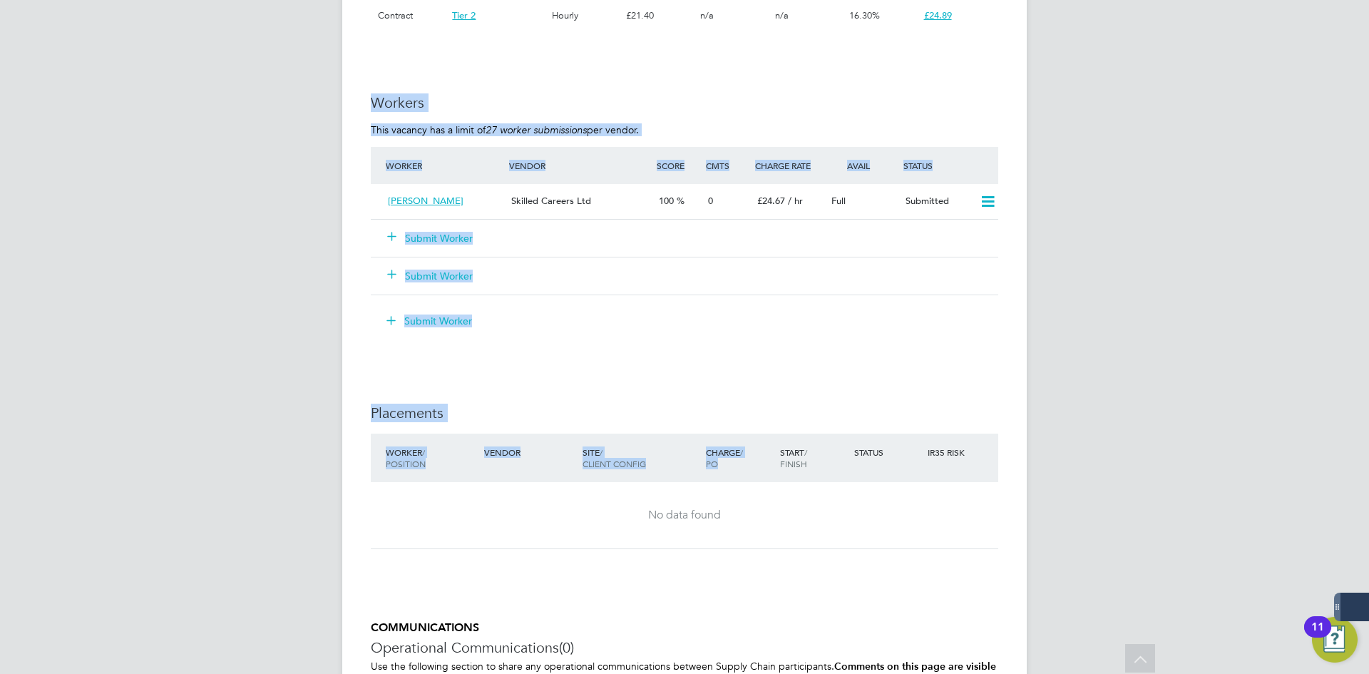  Describe the element at coordinates (463, 15) in the screenshot. I see `span: Tier 2` at that location.